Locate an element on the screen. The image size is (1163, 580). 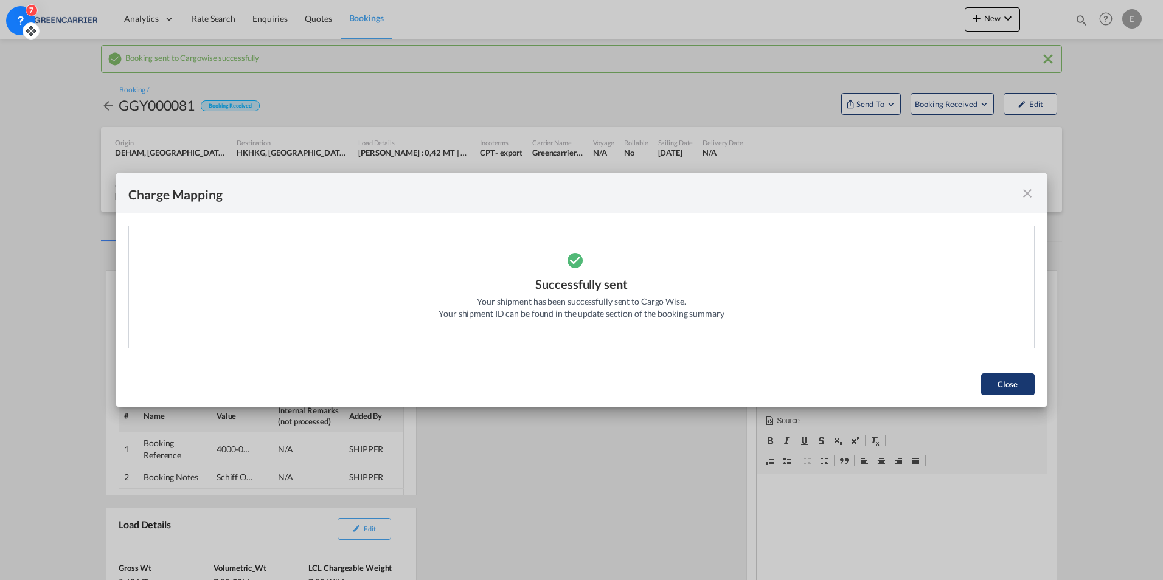
md-dialog: Please note ... is located at coordinates (582, 290).